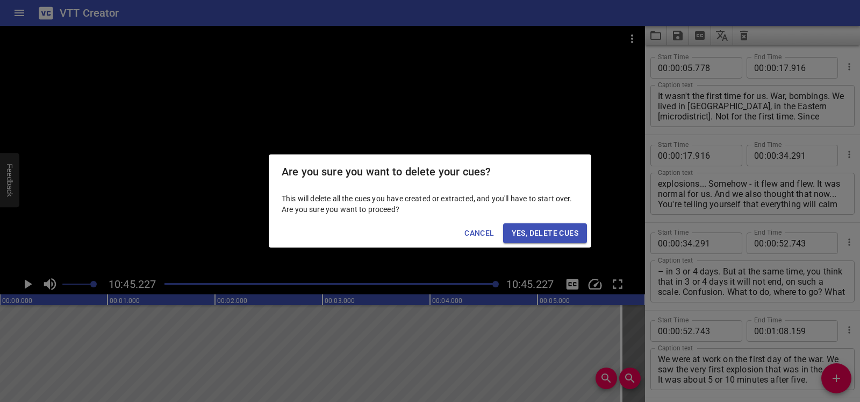 The image size is (860, 402). Describe the element at coordinates (430, 172) in the screenshot. I see `h2: Are you sure you want to delete your cues?` at that location.